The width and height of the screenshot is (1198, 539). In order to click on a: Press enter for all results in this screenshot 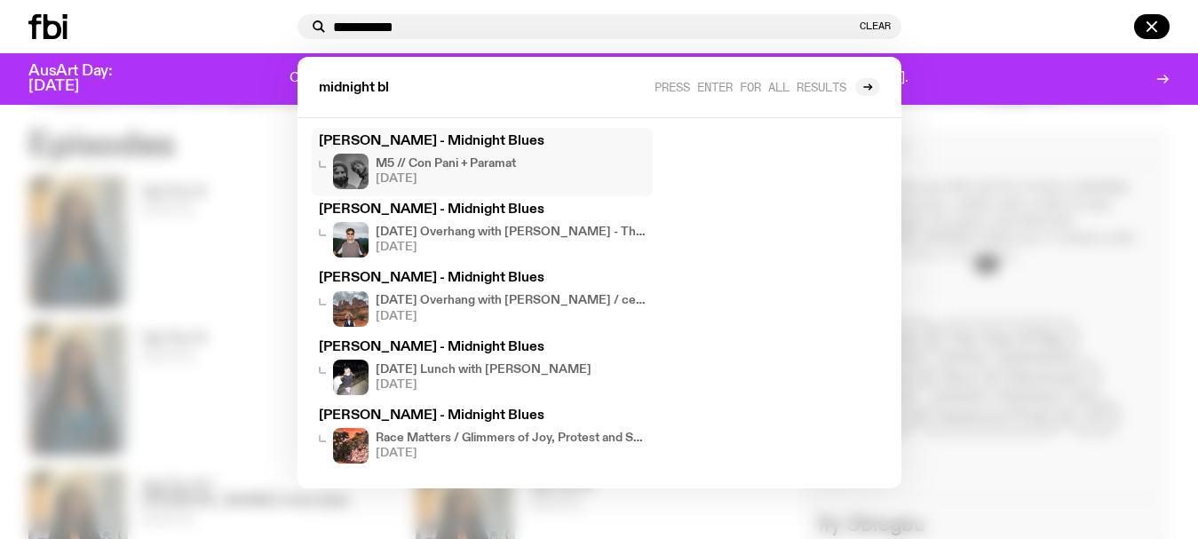, I will do `click(767, 87)`.